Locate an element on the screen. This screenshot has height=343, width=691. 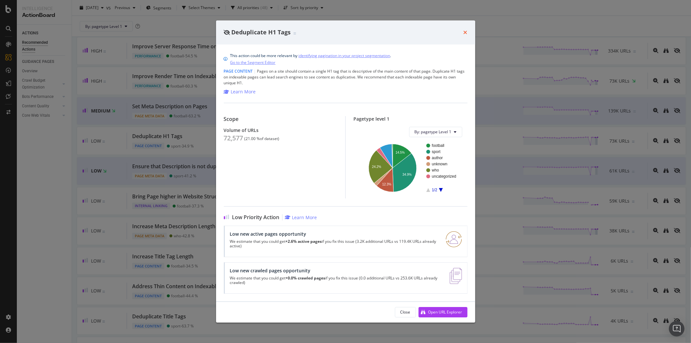
div: times is located at coordinates (466, 32).